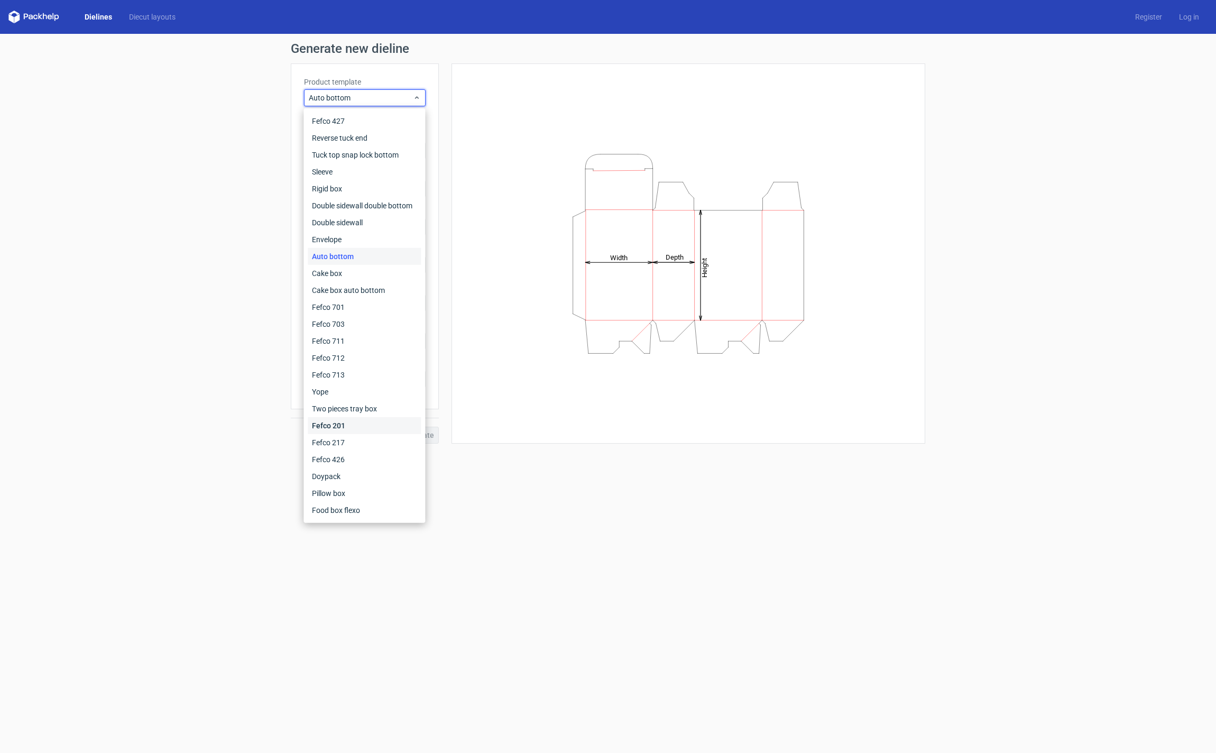 This screenshot has height=753, width=1216. What do you see at coordinates (364, 240) in the screenshot?
I see `div: Envelope` at bounding box center [364, 240].